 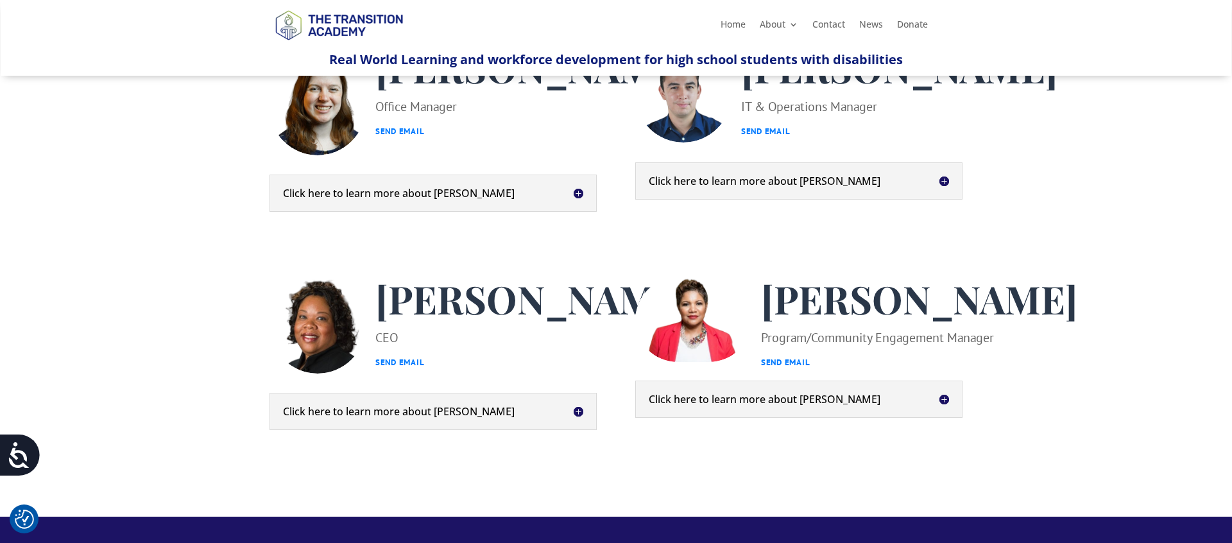 I want to click on p: Program/Community Engagement Manager, so click(x=919, y=356).